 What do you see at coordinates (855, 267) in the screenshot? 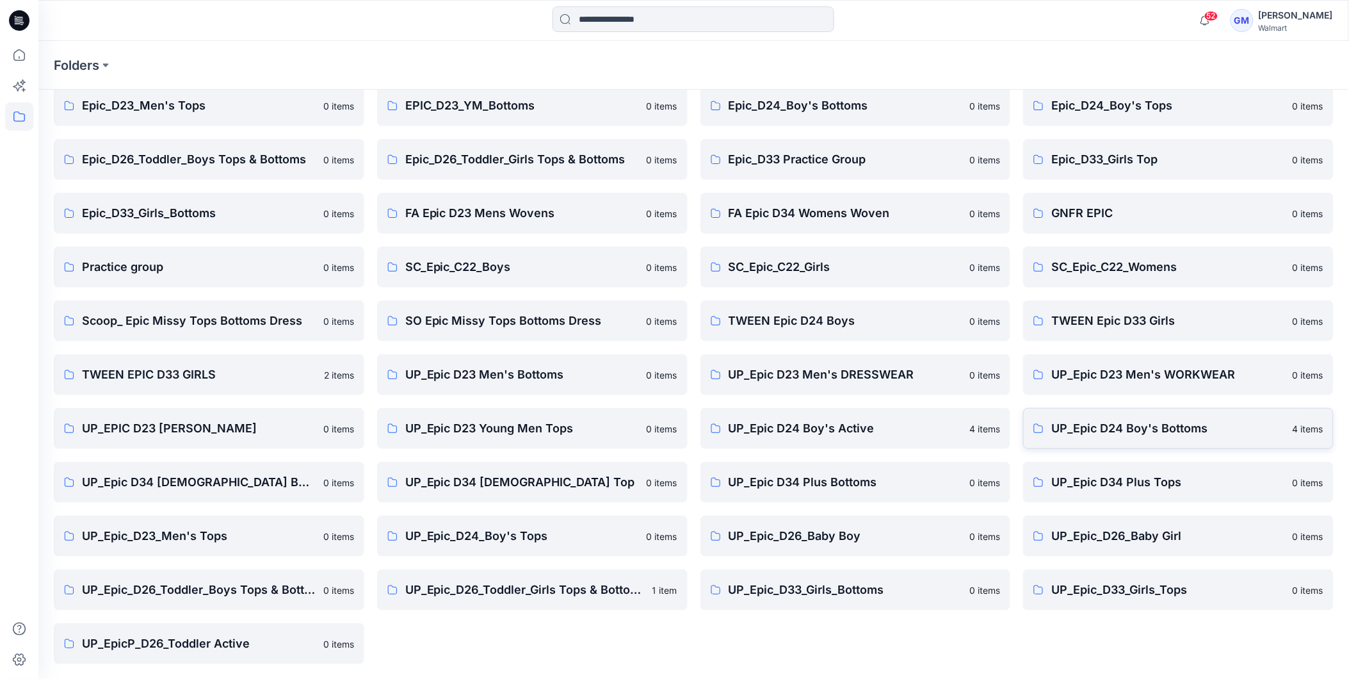
I see `a: SC_Epic_C22_Girls0 items` at bounding box center [855, 267].